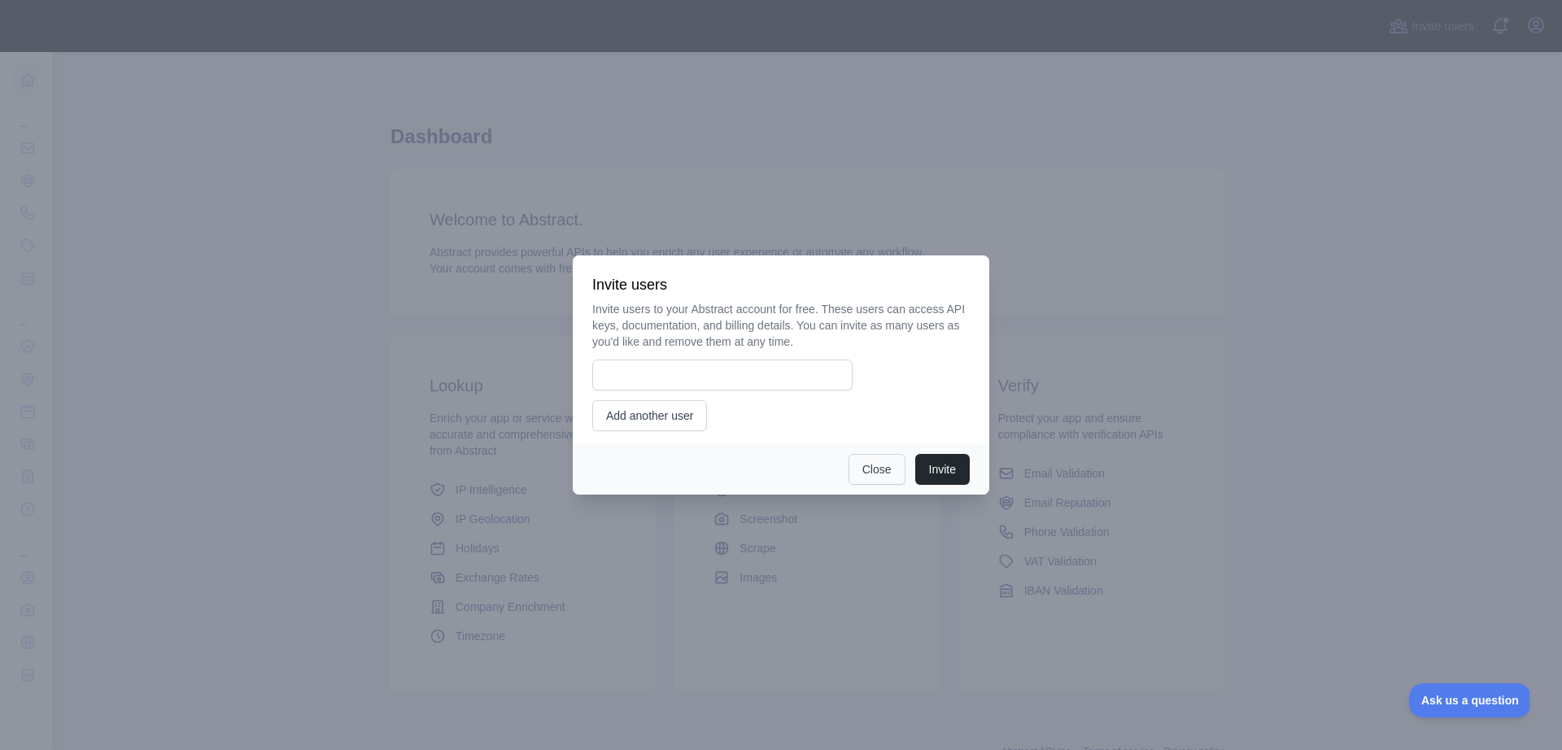 Image resolution: width=1562 pixels, height=750 pixels. Describe the element at coordinates (781, 325) in the screenshot. I see `p: Invite users to your Abstract account for free. These users can access API keys, documentation, a...` at that location.